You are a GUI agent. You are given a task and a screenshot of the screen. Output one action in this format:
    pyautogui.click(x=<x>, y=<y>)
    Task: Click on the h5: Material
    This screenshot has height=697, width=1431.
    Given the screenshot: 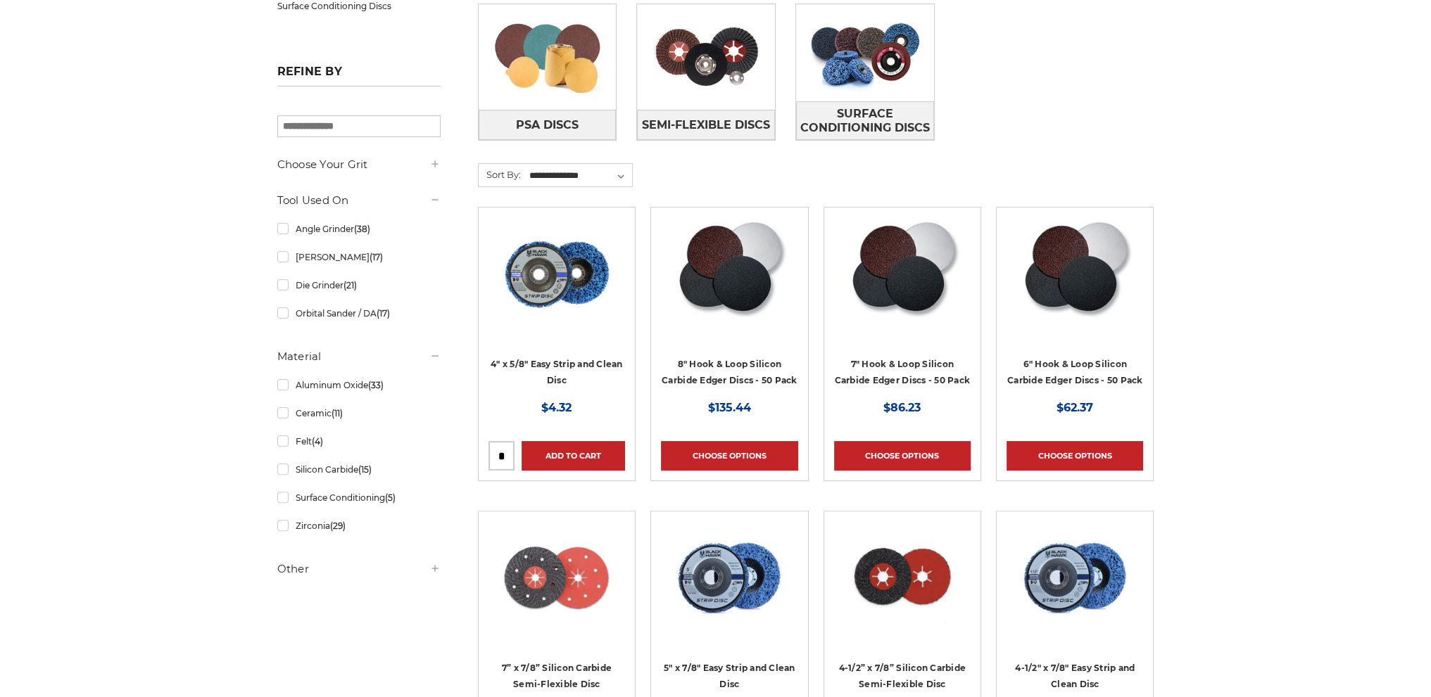 What is the action you would take?
    pyautogui.click(x=359, y=357)
    